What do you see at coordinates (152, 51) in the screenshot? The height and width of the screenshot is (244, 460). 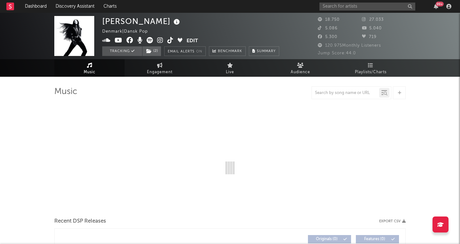 I see `span: ( 2 )` at bounding box center [152, 51].